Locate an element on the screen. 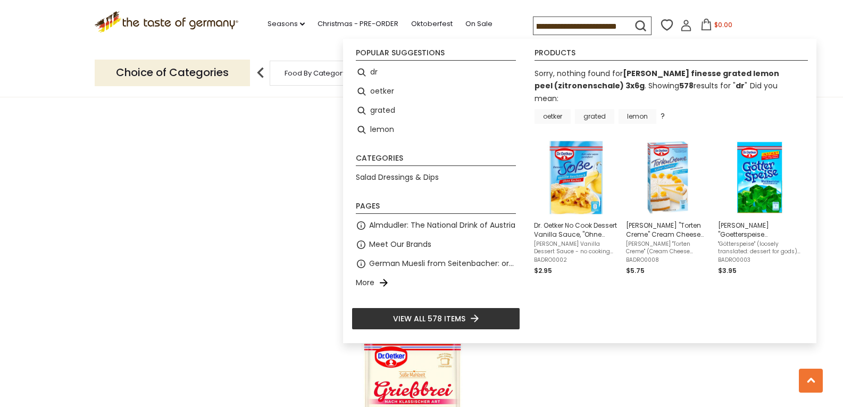  li: More is located at coordinates (436, 283).